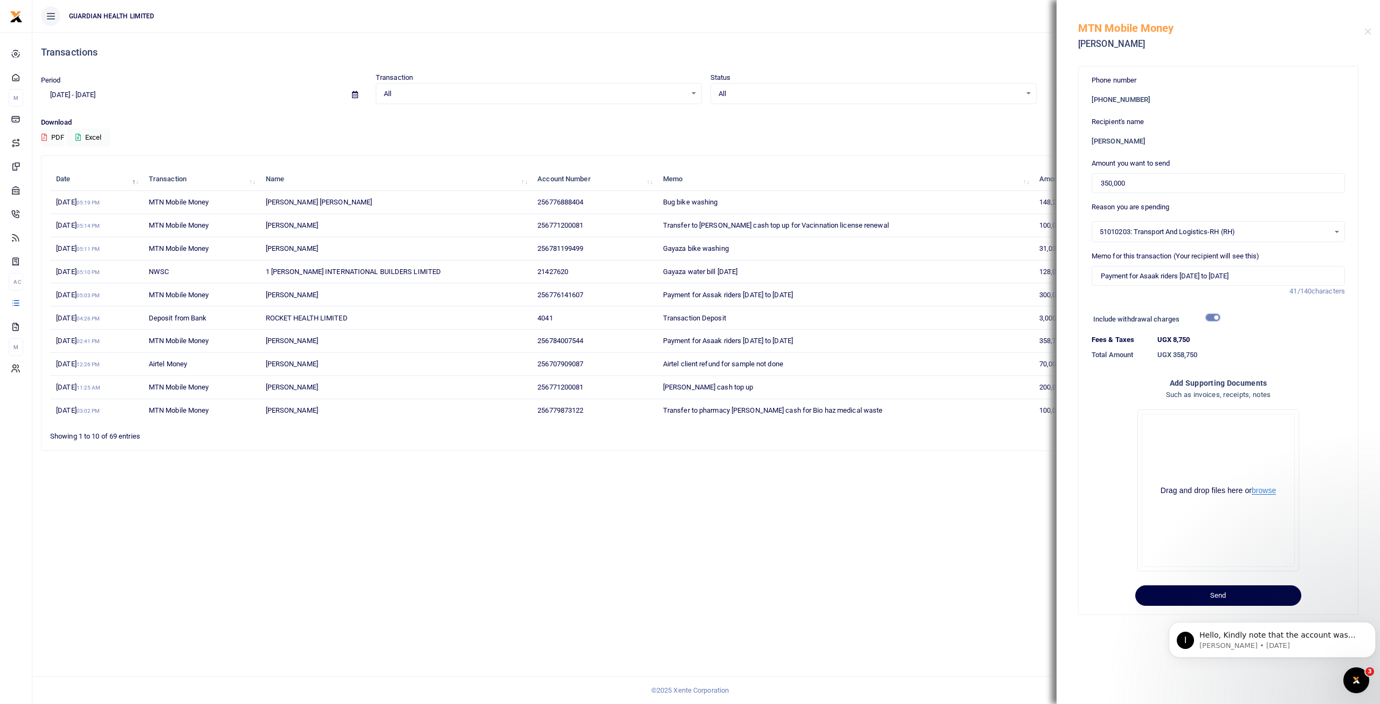 Image resolution: width=1380 pixels, height=704 pixels. What do you see at coordinates (1057, 387) in the screenshot?
I see `span: 200,000` at bounding box center [1057, 387].